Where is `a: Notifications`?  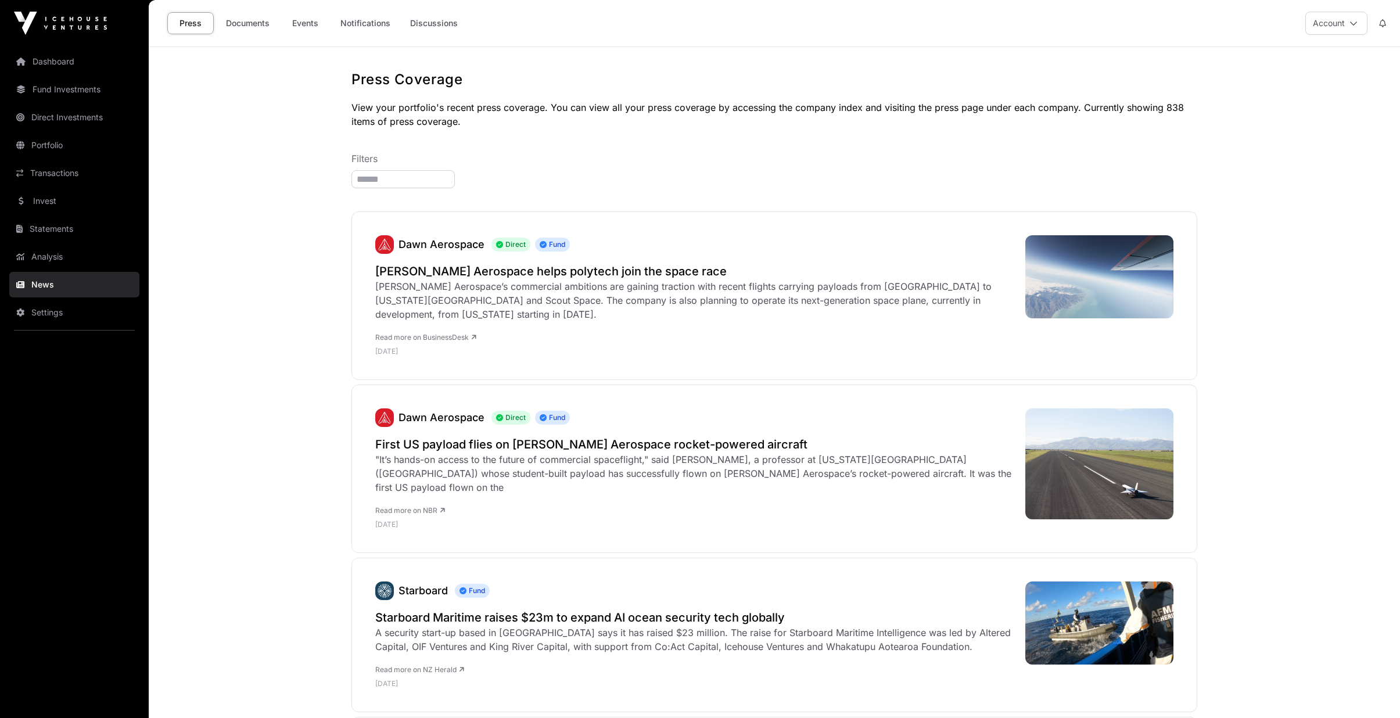
a: Notifications is located at coordinates (365, 23).